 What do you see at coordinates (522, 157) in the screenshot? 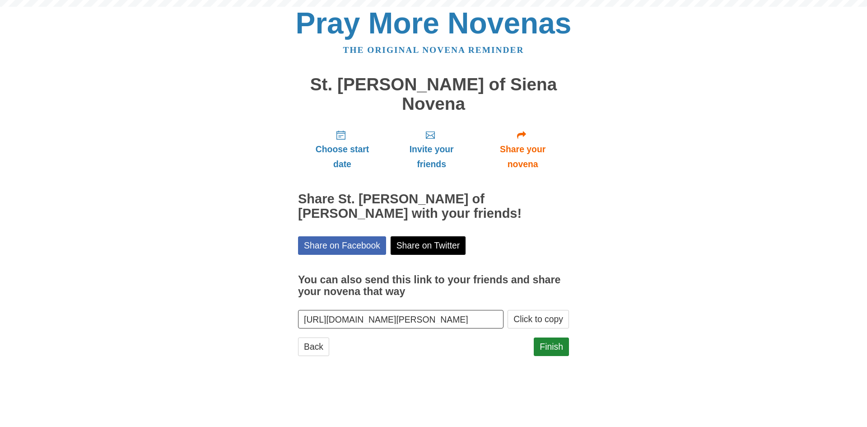
I see `span: Share your novena` at bounding box center [522, 157].